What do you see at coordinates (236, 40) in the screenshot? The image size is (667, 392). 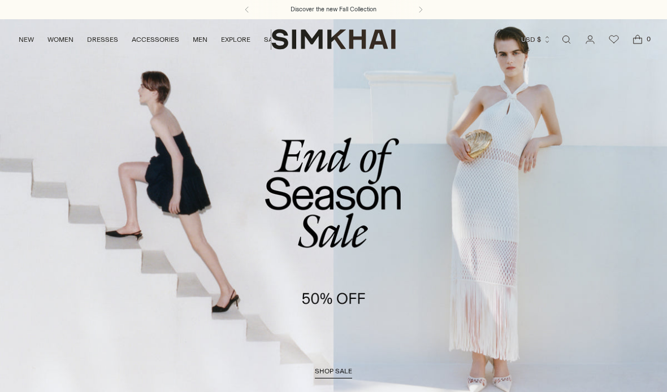 I see `a: EXPLORE` at bounding box center [236, 40].